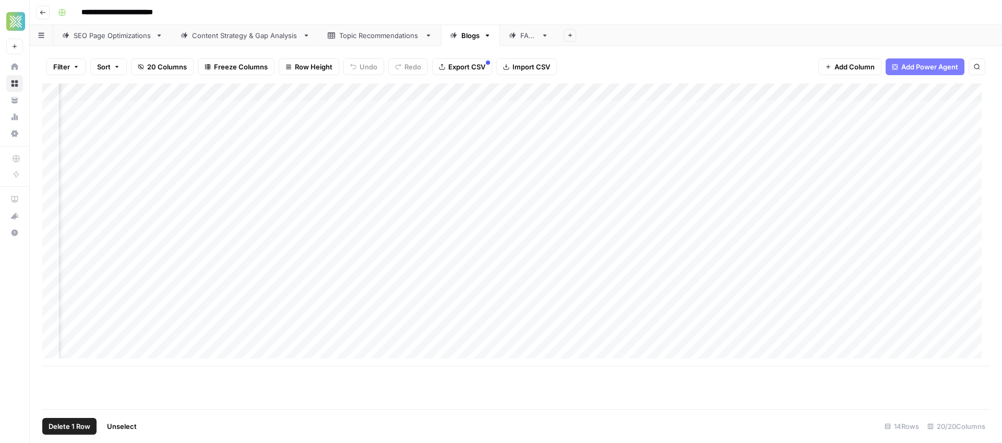 The image size is (1002, 443). I want to click on button: Workspace: Xponent21, so click(15, 21).